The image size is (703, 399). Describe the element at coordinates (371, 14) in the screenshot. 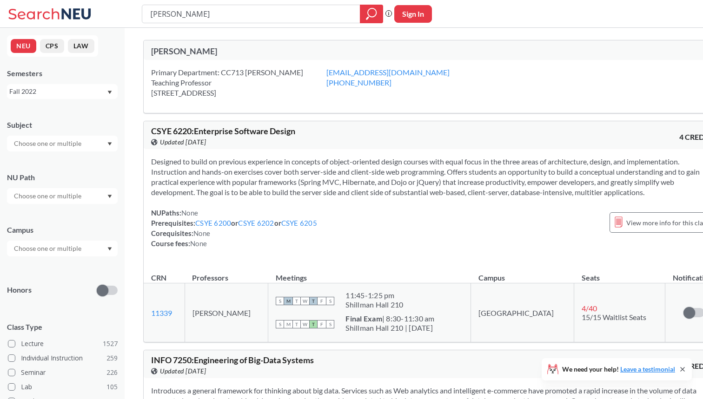

I see `svg: magnifying glass` at that location.